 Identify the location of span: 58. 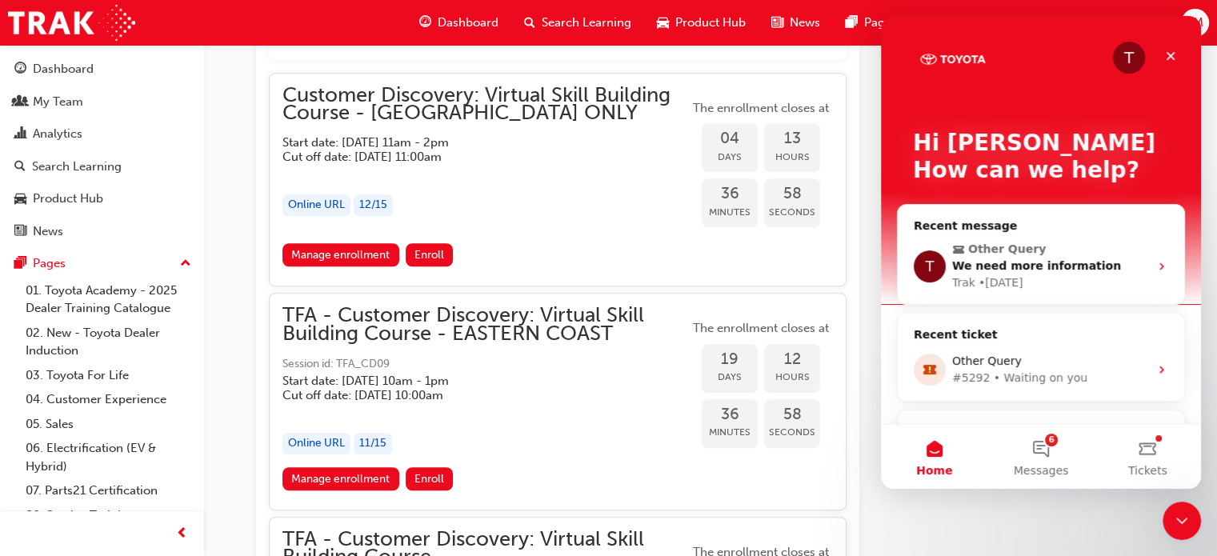
(792, 194).